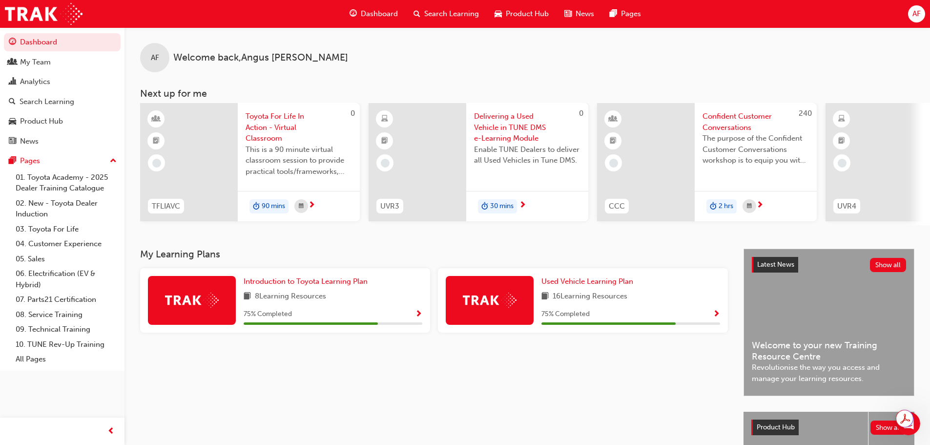 This screenshot has height=445, width=930. What do you see at coordinates (579, 14) in the screenshot?
I see `a: news-iconNews` at bounding box center [579, 14].